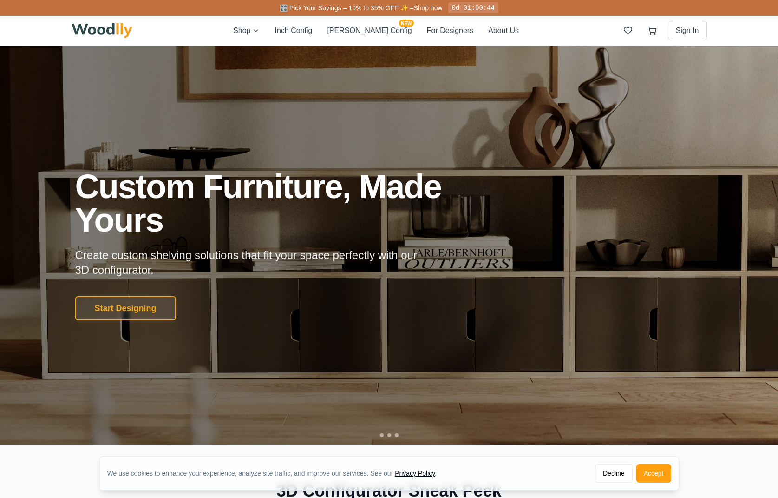  What do you see at coordinates (473, 8) in the screenshot?
I see `div: 0d 01:00:44` at bounding box center [473, 8].